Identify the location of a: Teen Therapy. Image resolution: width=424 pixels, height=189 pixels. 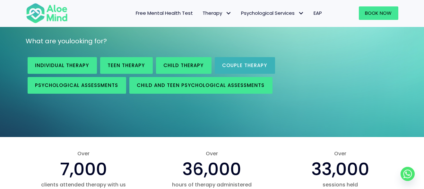
(127, 66).